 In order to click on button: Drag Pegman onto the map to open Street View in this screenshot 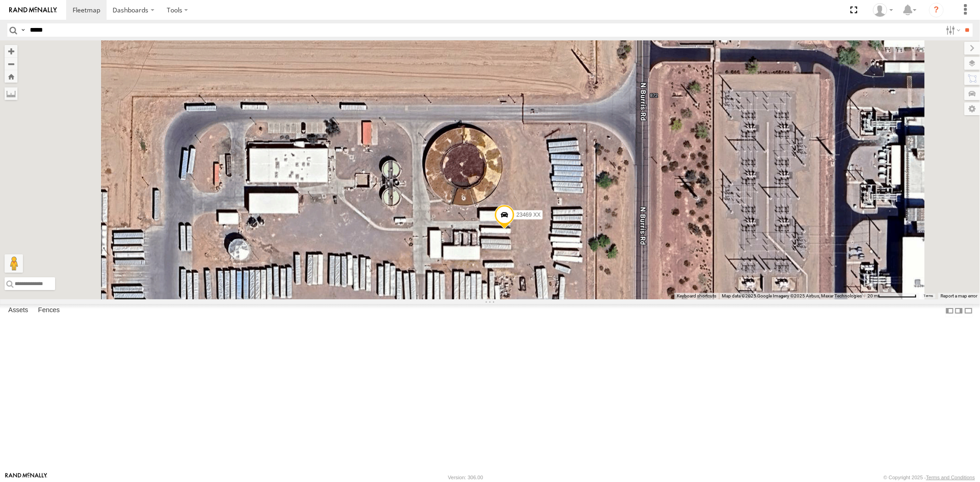, I will do `click(14, 264)`.